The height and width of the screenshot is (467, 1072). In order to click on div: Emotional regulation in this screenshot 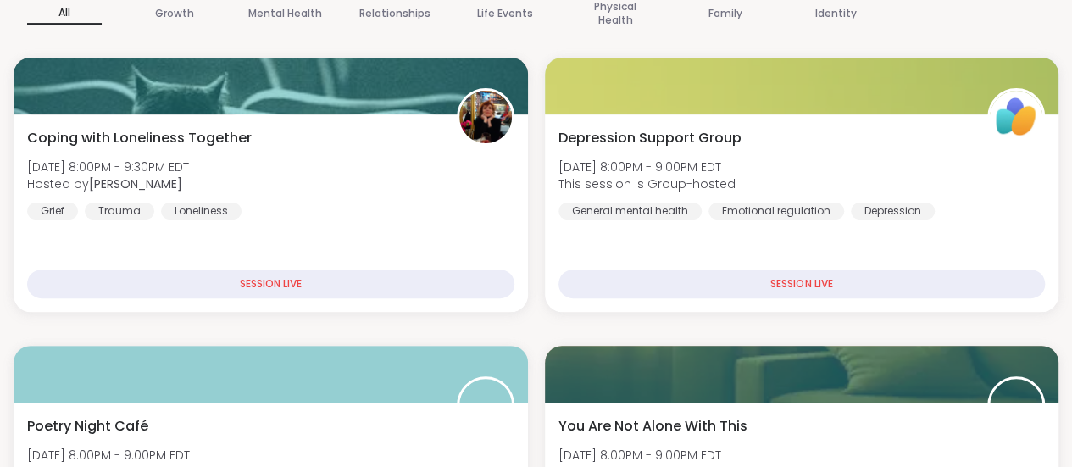, I will do `click(776, 211)`.